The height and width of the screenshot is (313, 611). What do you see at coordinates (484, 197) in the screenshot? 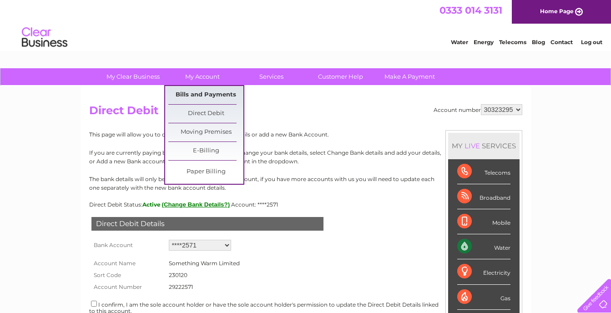
I see `div: Broadband` at bounding box center [484, 197].